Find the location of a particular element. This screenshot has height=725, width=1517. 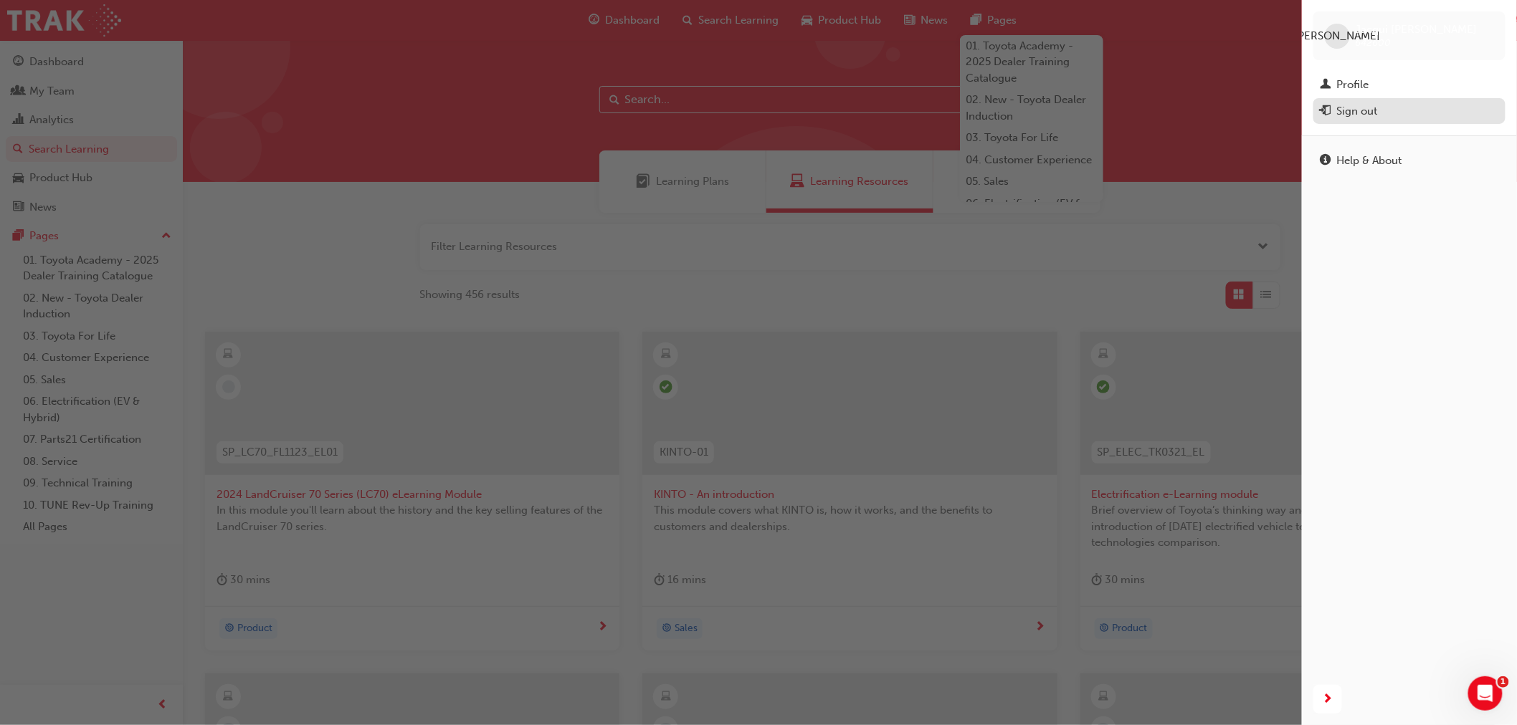

button: Sign out is located at coordinates (1409, 111).